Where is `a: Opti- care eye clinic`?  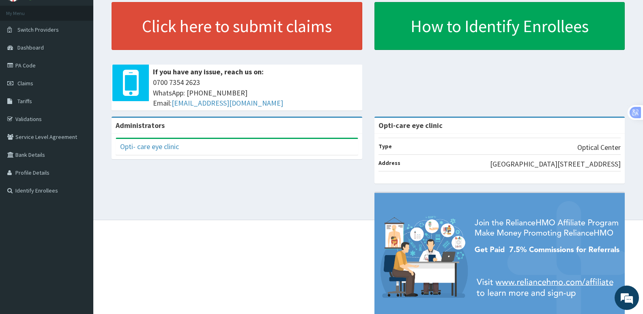
a: Opti- care eye clinic is located at coordinates (149, 146).